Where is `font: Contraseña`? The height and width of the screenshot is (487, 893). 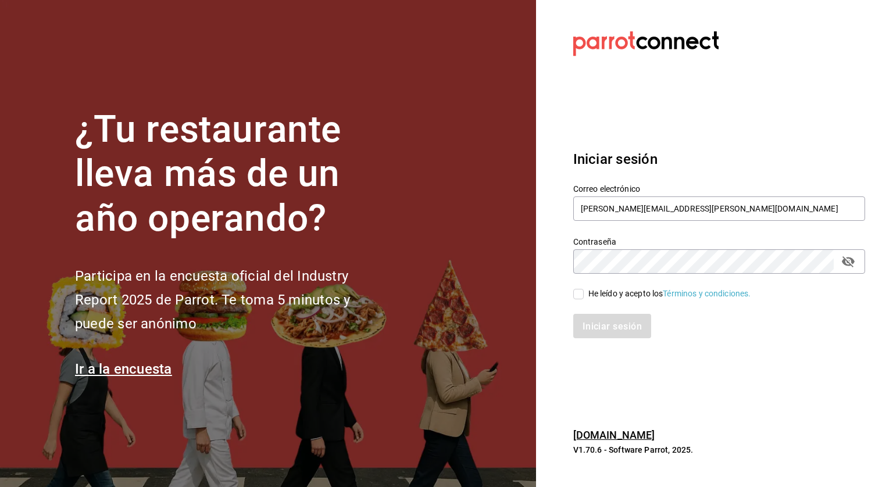
font: Contraseña is located at coordinates (595, 241).